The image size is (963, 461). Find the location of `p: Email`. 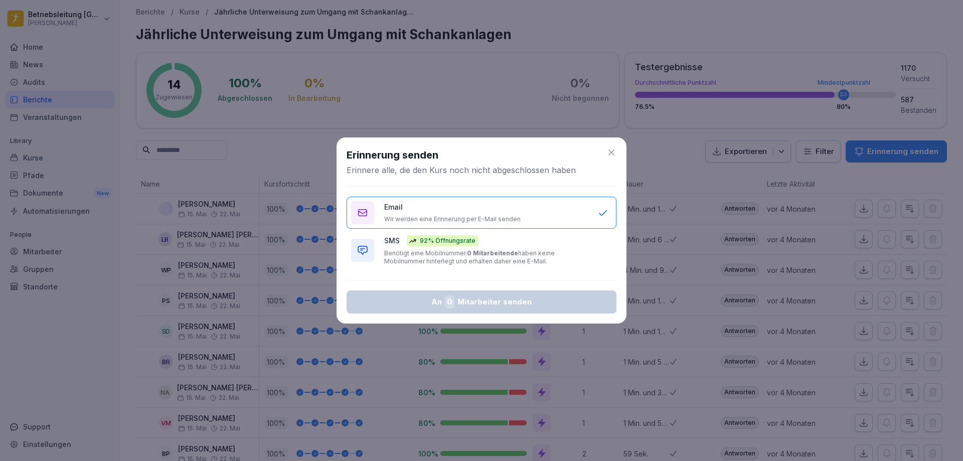

p: Email is located at coordinates (393, 207).